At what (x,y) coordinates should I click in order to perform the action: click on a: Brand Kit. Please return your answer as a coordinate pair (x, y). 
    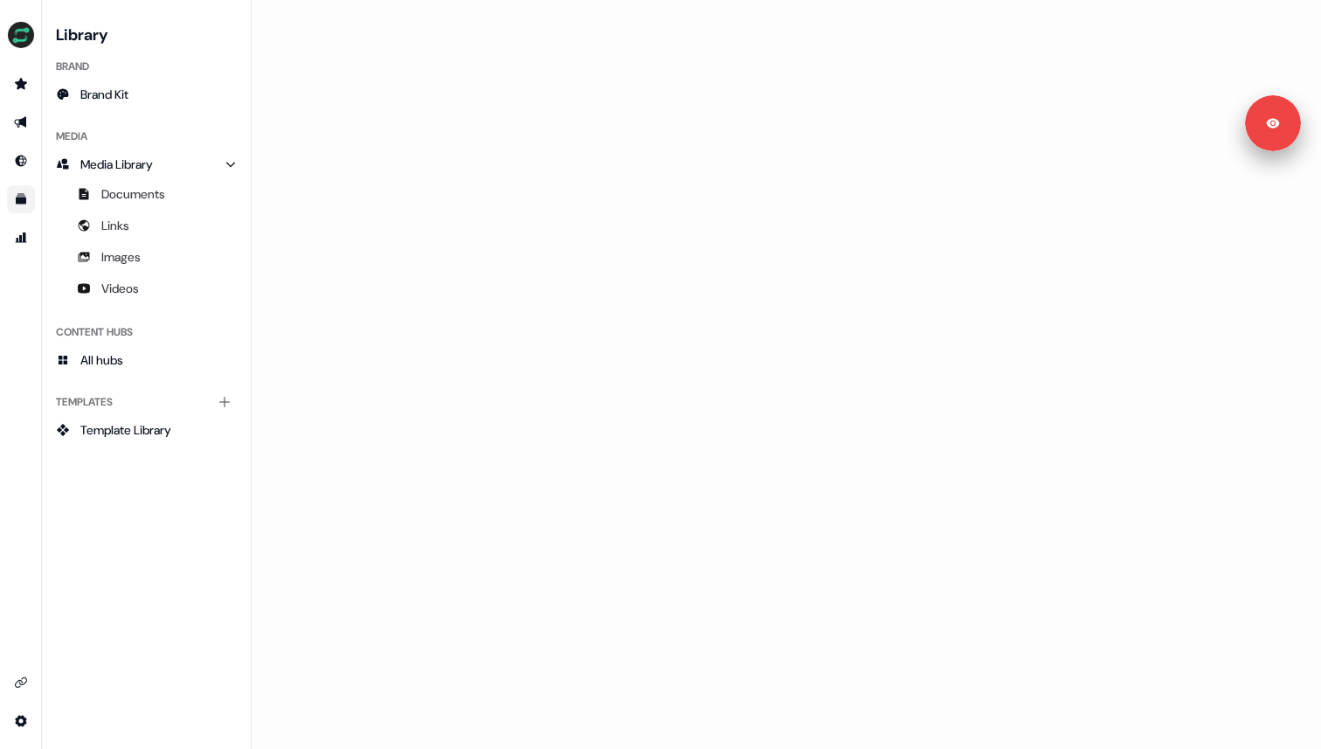
    Looking at the image, I should click on (146, 94).